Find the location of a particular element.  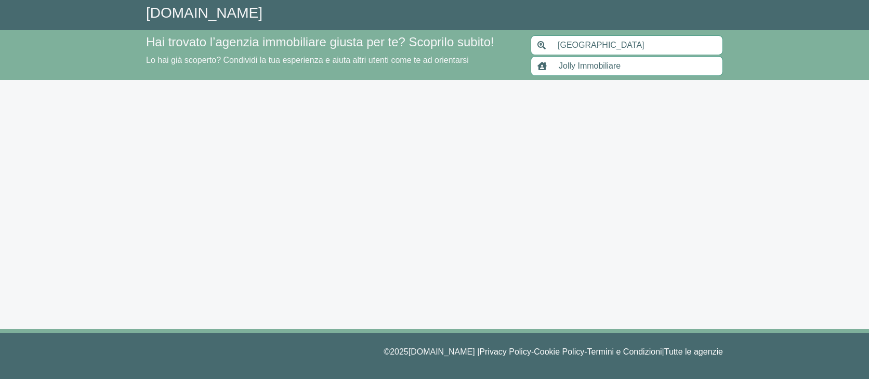

h4: Hai trovato l’agenzia immobiliare giusta per te? Scoprilo subito! is located at coordinates (332, 42).